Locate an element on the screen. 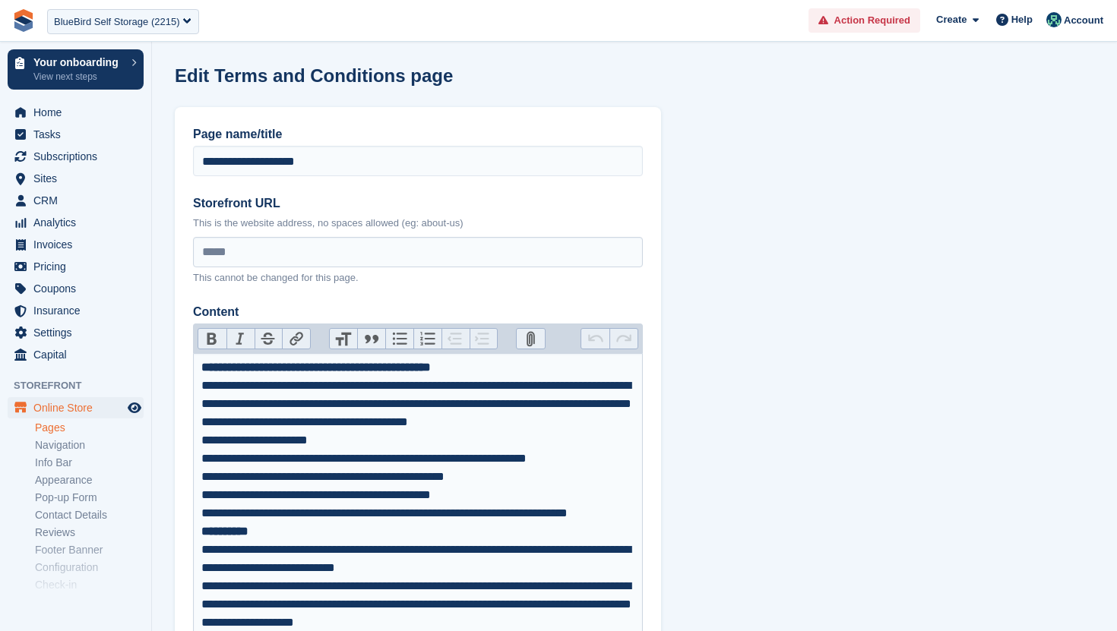 Image resolution: width=1117 pixels, height=631 pixels. button: Attach Files is located at coordinates (530, 339).